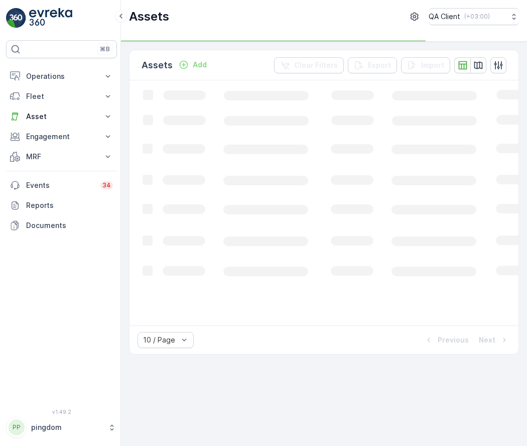 This screenshot has height=446, width=527. Describe the element at coordinates (61, 157) in the screenshot. I see `p: MRF` at that location.